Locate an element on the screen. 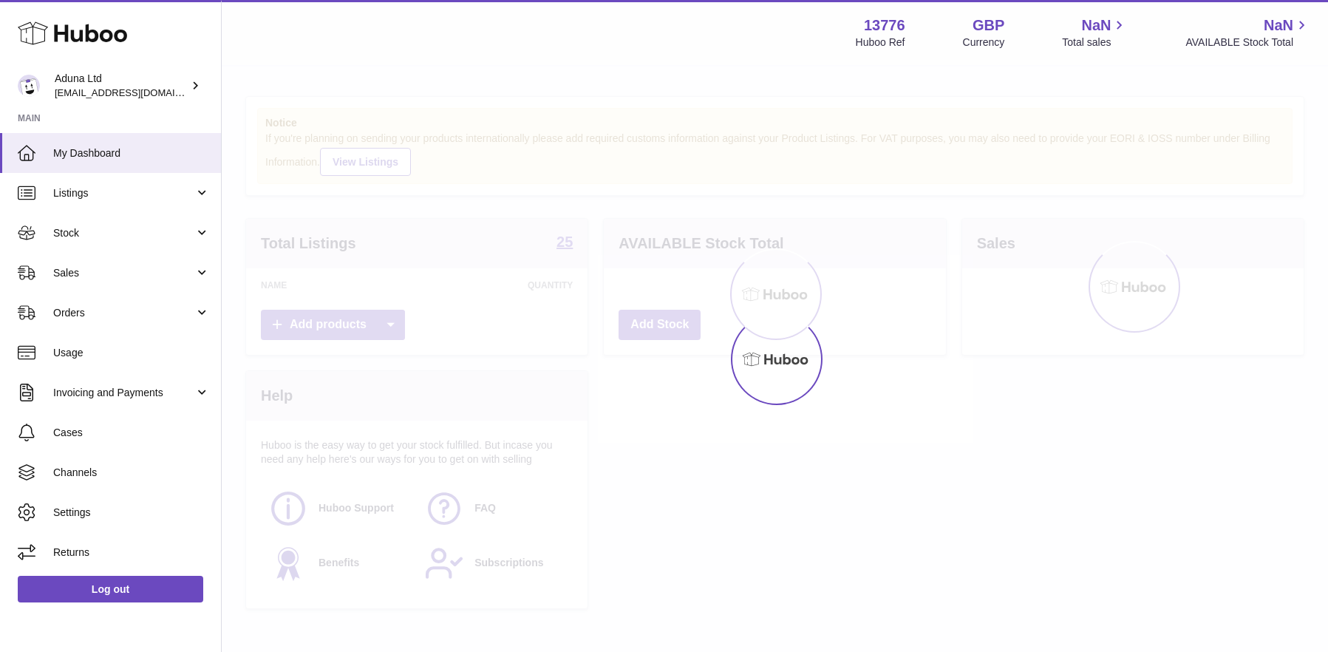  span: Settings is located at coordinates (132, 512).